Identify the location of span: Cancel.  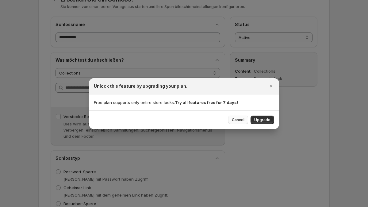
(238, 120).